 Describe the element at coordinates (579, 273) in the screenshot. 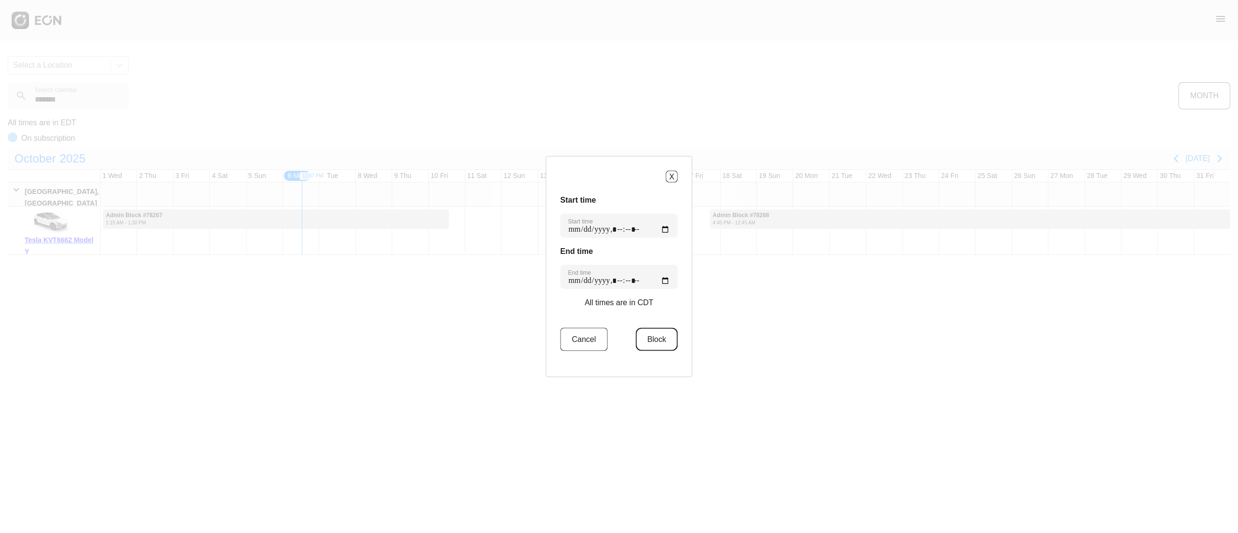

I see `label: End time` at that location.